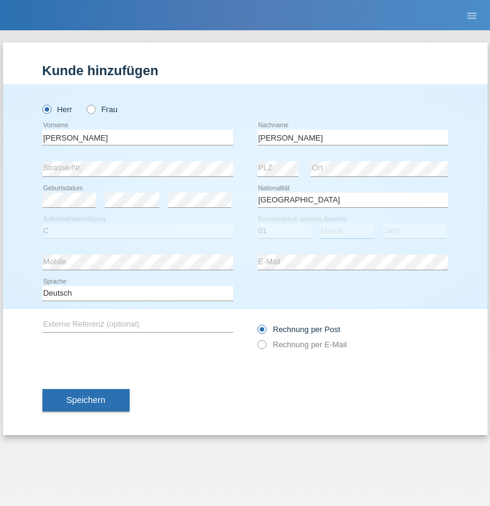 The width and height of the screenshot is (490, 506). Describe the element at coordinates (299, 329) in the screenshot. I see `label: Rechnung per Post` at that location.